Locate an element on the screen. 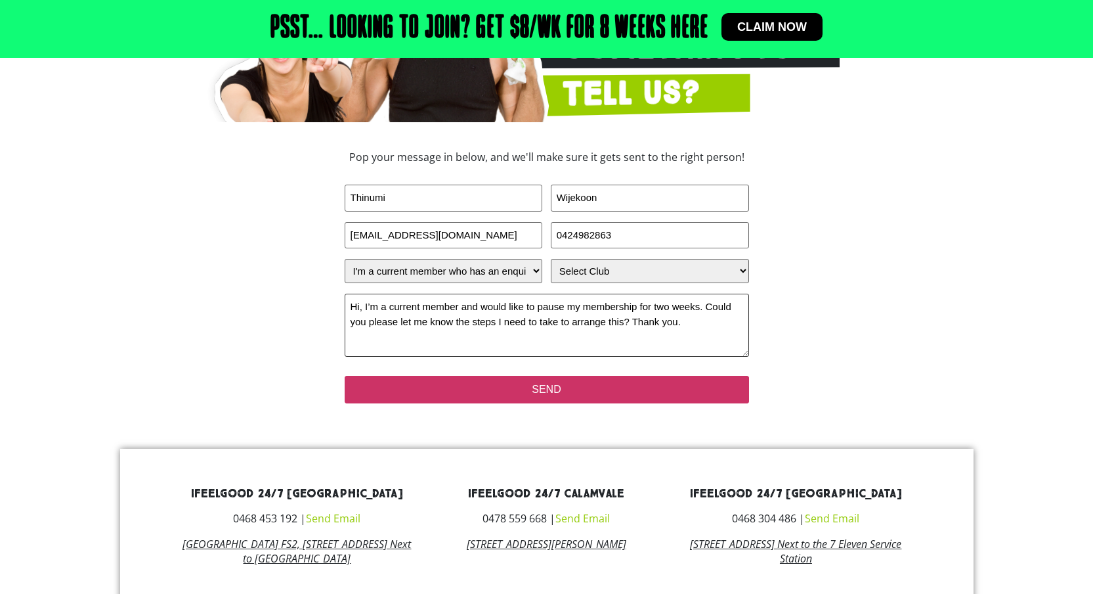  h3: 0468 453 192 | is located at coordinates (297, 518).